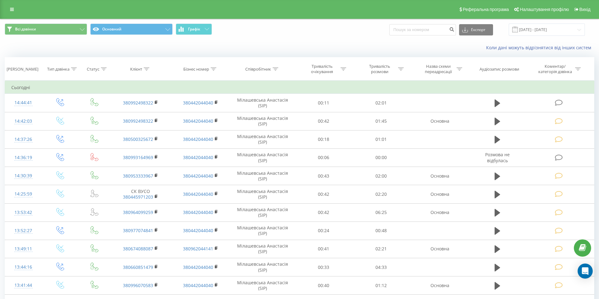  What do you see at coordinates (381, 268) in the screenshot?
I see `td: 04:33` at bounding box center [381, 268].